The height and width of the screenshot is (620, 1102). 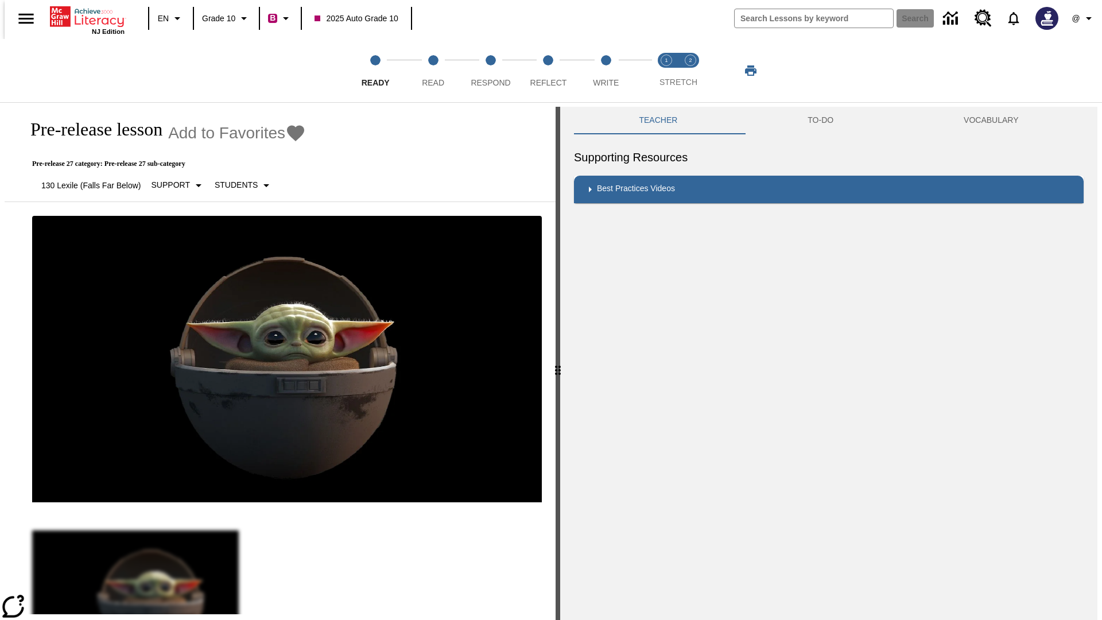 What do you see at coordinates (666, 60) in the screenshot?
I see `text: 1` at bounding box center [666, 60].